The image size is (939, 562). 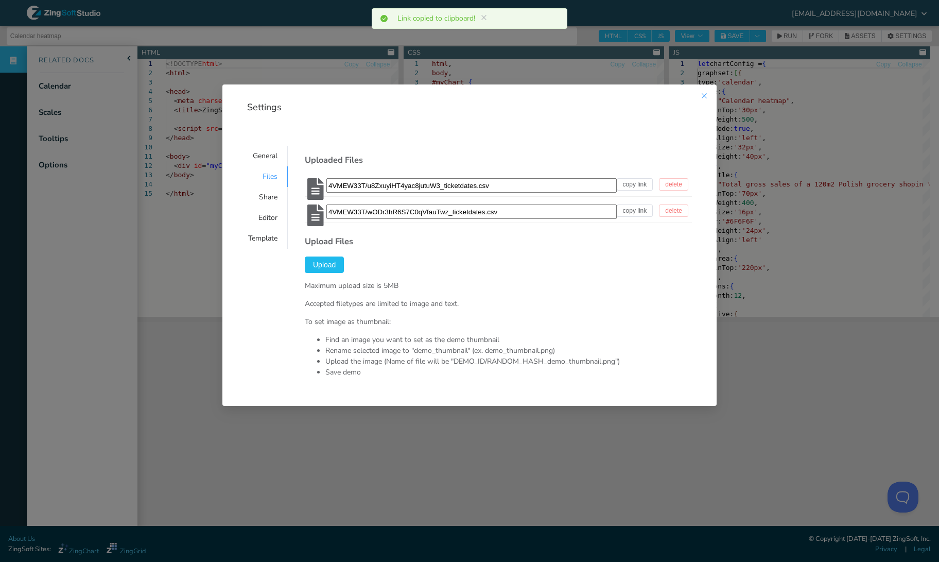 What do you see at coordinates (705, 97) in the screenshot?
I see `button: Close this dialog` at bounding box center [705, 97].